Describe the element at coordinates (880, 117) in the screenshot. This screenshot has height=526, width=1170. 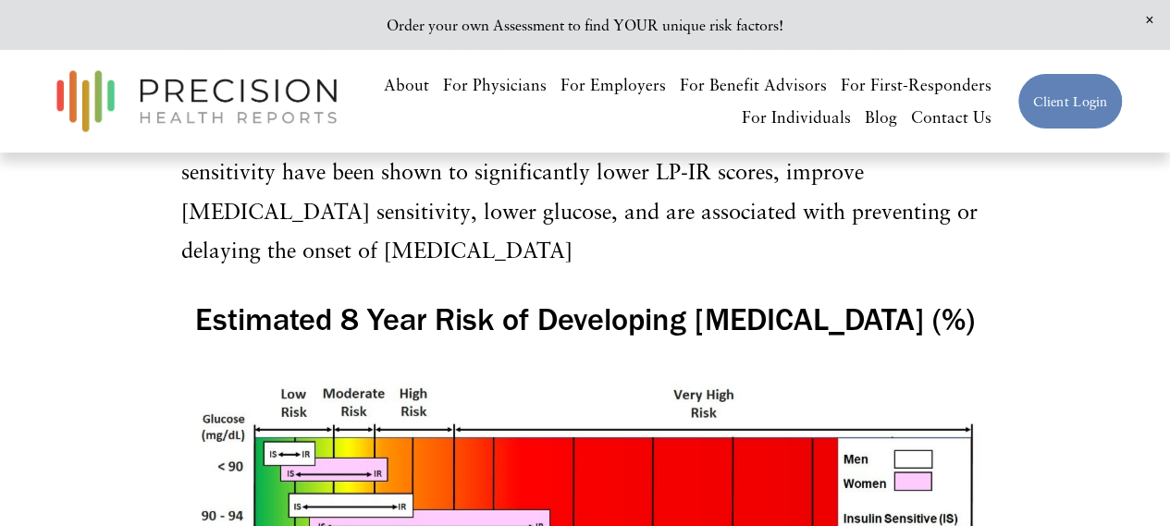
I see `a: Blog` at that location.